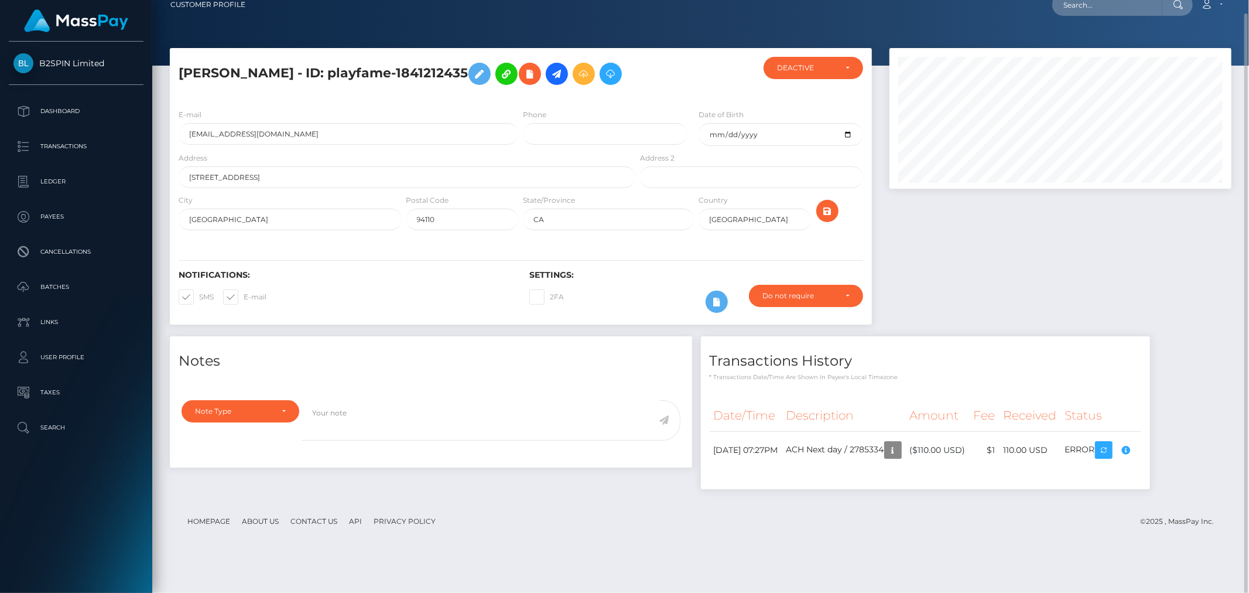 Image resolution: width=1249 pixels, height=593 pixels. I want to click on p: Cancellations, so click(76, 252).